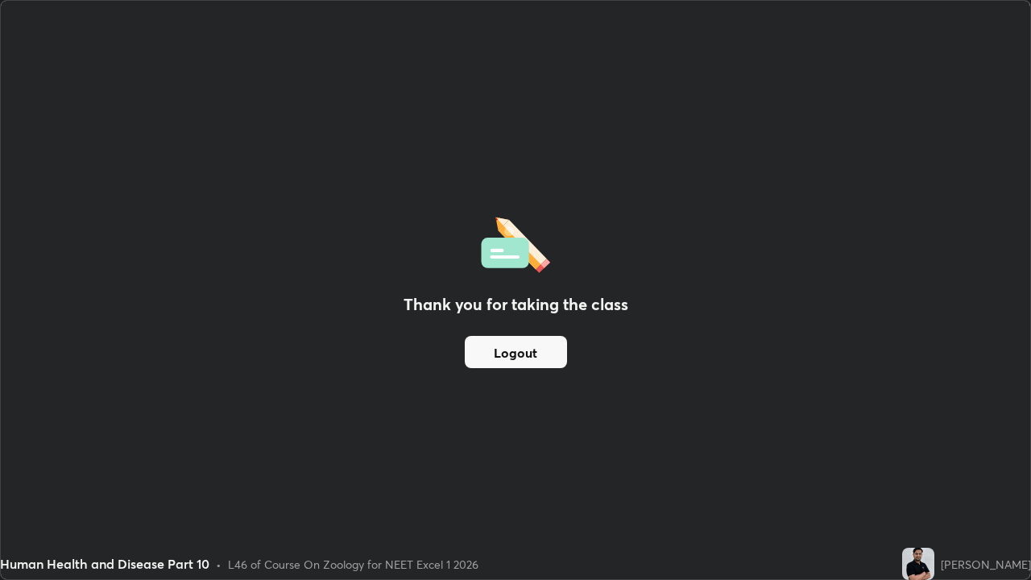 This screenshot has width=1031, height=580. I want to click on img: a7d7a7f8ab824ab18d222bb0c4e100d1.jpg, so click(918, 564).